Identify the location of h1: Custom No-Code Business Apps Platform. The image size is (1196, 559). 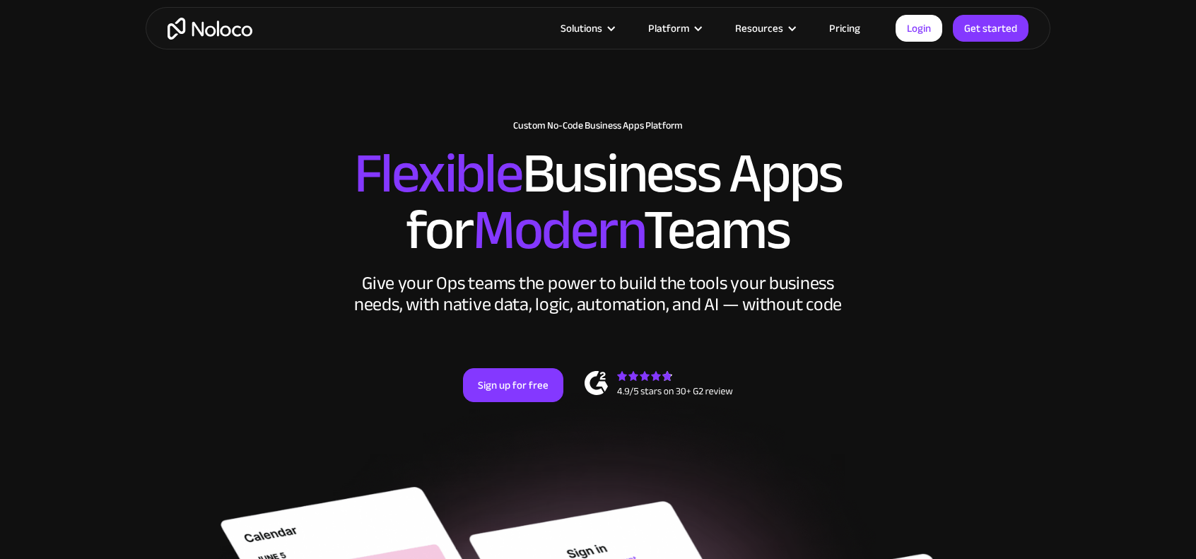
(598, 126).